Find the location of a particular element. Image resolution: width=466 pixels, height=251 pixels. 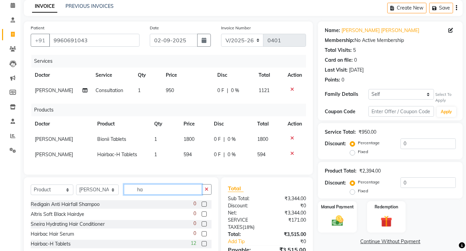

label: Patient is located at coordinates (38, 28).